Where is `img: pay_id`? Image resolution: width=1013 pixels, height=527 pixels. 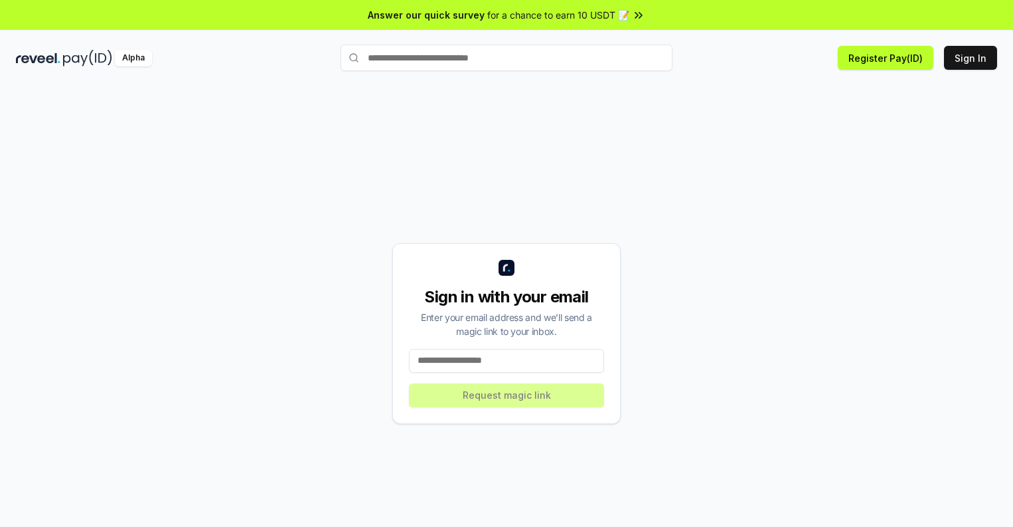
img: pay_id is located at coordinates (88, 58).